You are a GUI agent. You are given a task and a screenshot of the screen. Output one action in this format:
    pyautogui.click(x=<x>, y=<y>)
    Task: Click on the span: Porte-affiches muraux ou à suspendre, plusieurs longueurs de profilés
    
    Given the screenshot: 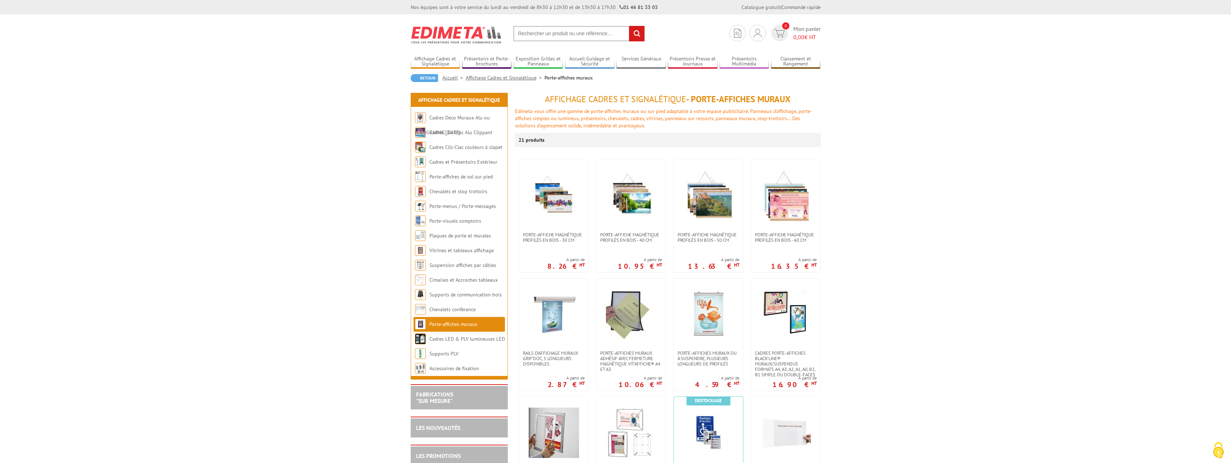 What is the action you would take?
    pyautogui.click(x=708, y=358)
    